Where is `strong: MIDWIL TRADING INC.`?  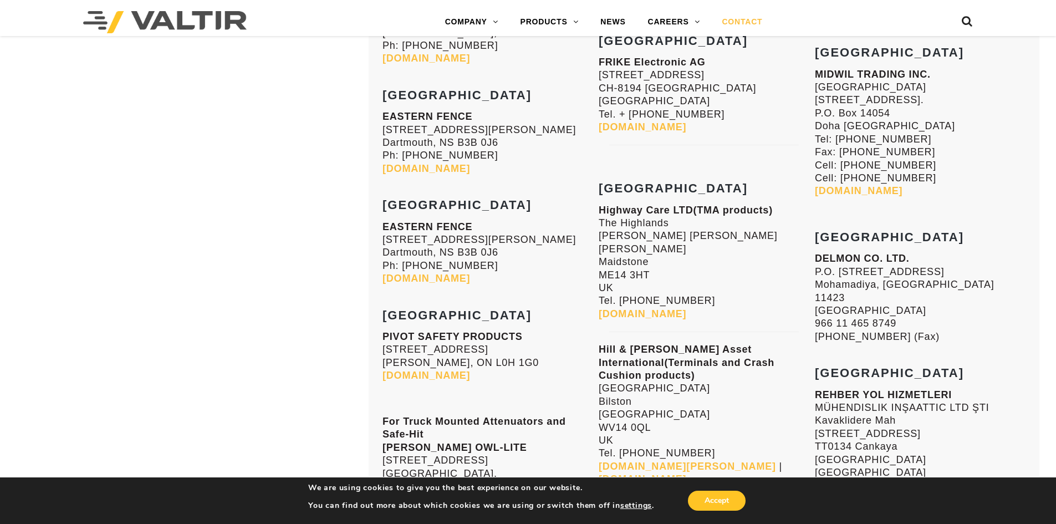 strong: MIDWIL TRADING INC. is located at coordinates (873, 74).